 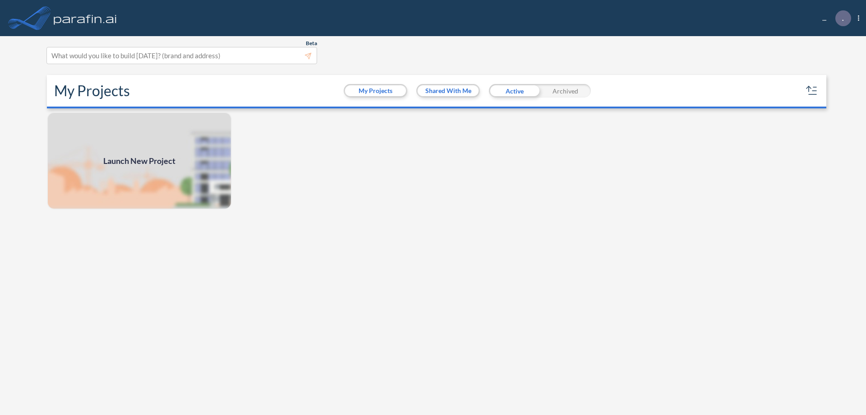 What do you see at coordinates (514, 91) in the screenshot?
I see `div: Active` at bounding box center [514, 91].